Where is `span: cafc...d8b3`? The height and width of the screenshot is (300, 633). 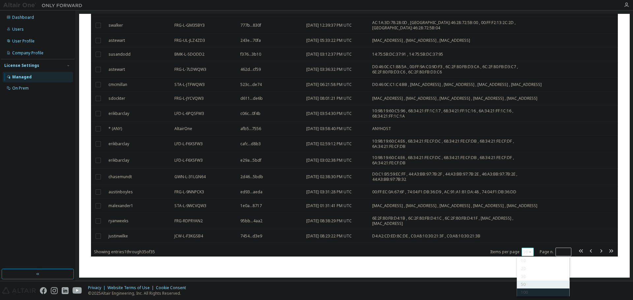 span: cafc...d8b3 is located at coordinates (250, 144).